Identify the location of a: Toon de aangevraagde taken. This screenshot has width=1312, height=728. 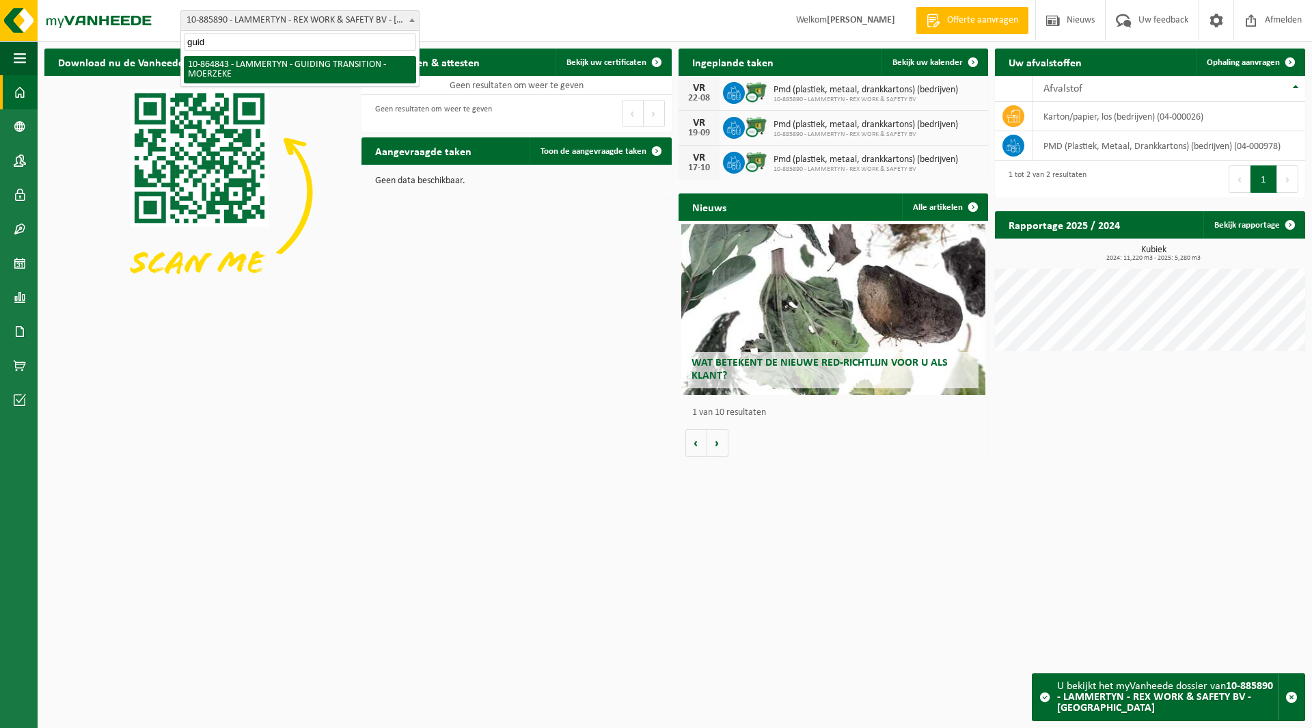
(600, 151).